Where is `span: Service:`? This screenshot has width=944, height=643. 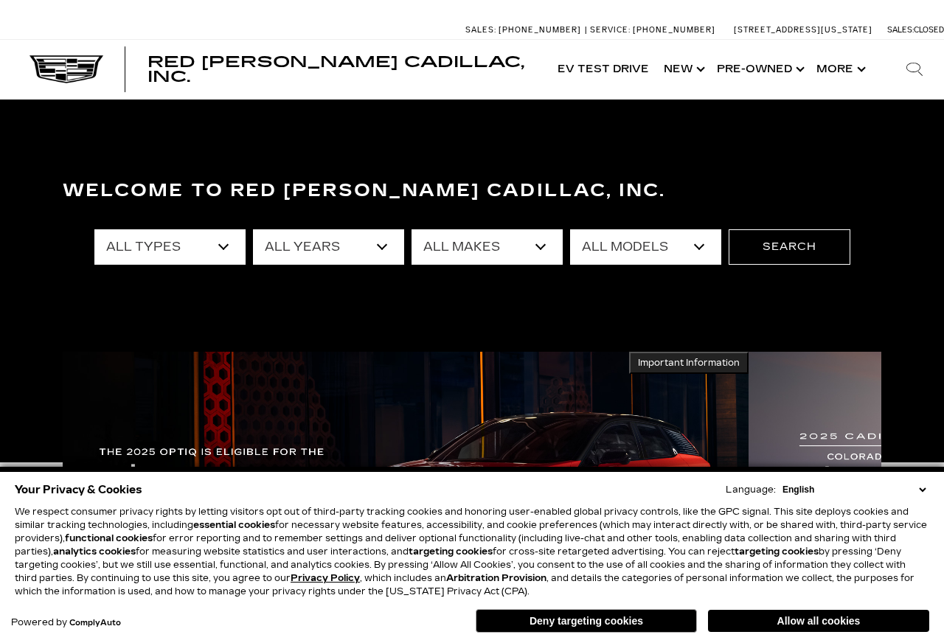
span: Service: is located at coordinates (610, 29).